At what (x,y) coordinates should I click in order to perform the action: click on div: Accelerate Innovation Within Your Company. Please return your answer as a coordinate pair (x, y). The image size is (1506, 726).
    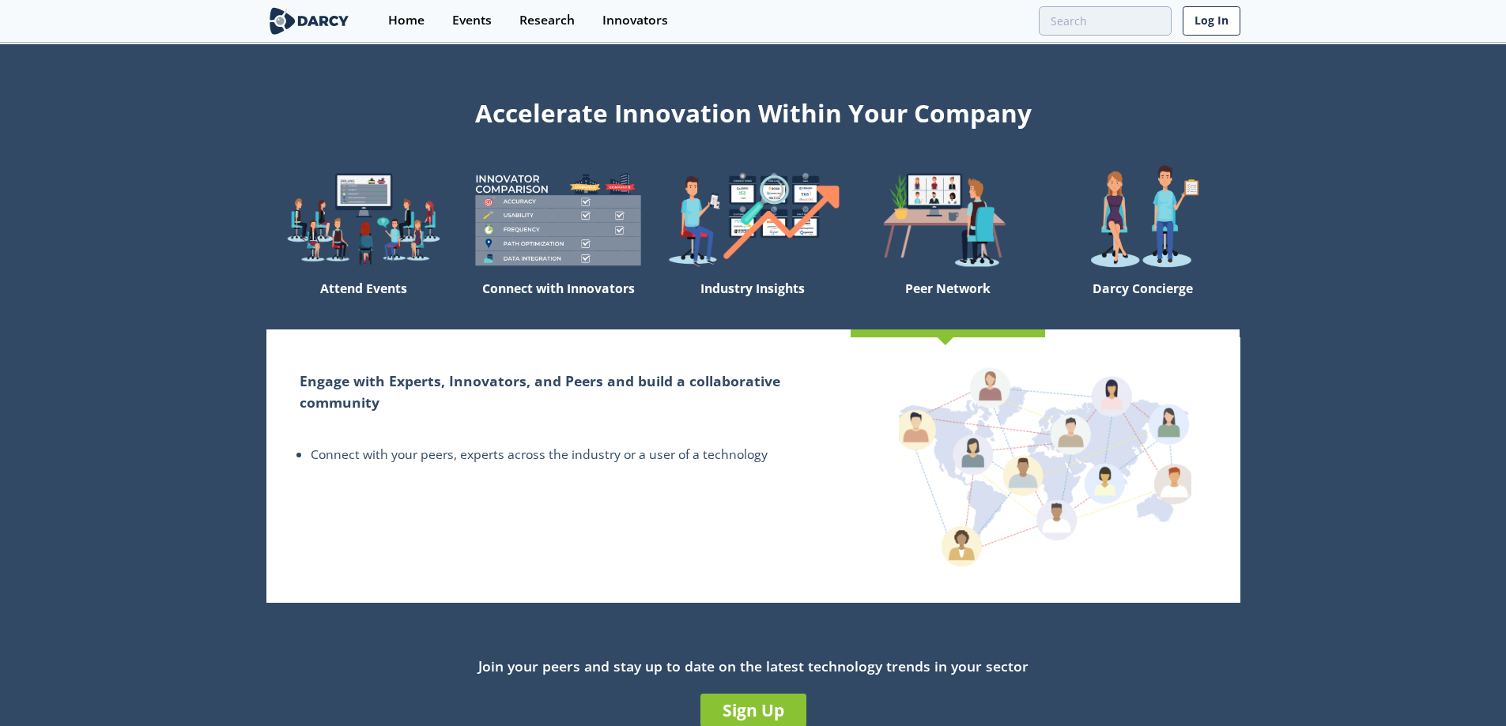
    Looking at the image, I should click on (753, 110).